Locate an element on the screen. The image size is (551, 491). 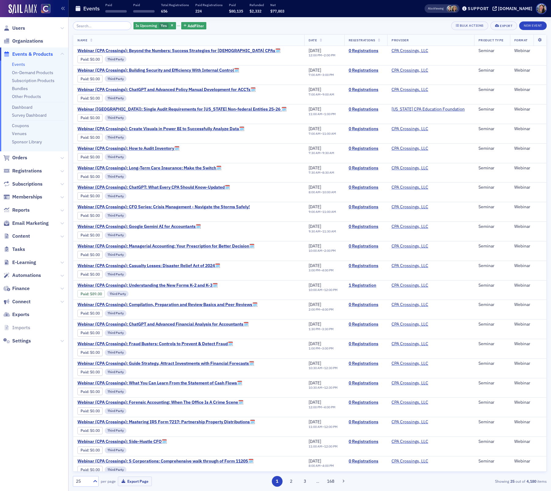
time: 2:00 PM is located at coordinates (330, 55).